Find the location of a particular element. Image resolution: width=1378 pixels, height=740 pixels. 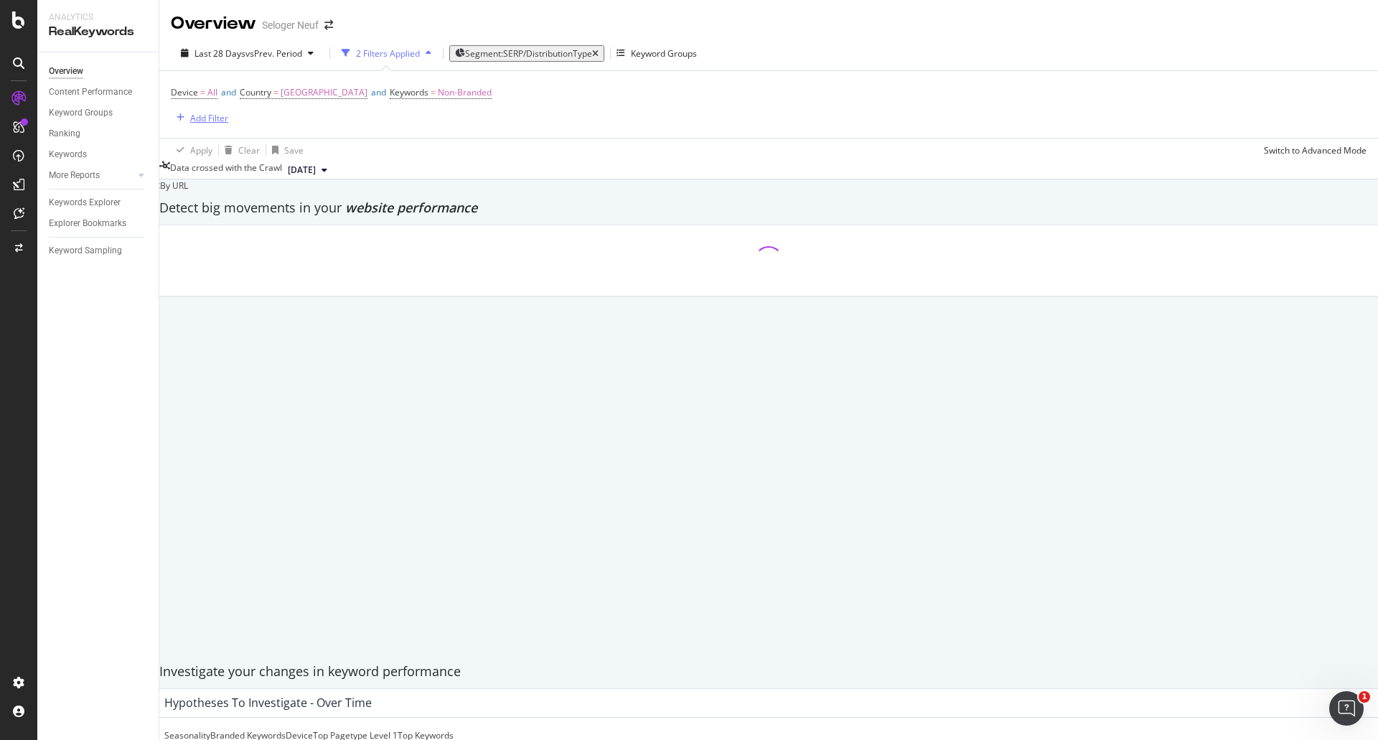

span: Last 28 Days is located at coordinates (220, 53).